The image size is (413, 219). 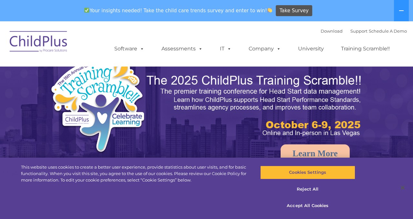 I want to click on a: Download, so click(x=332, y=31).